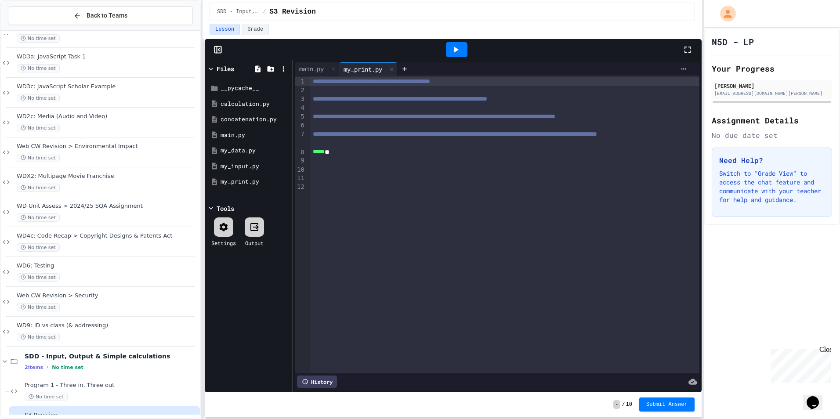 The height and width of the screenshot is (419, 840). Describe the element at coordinates (111, 385) in the screenshot. I see `span: Program 1 - Three in, Three out` at that location.